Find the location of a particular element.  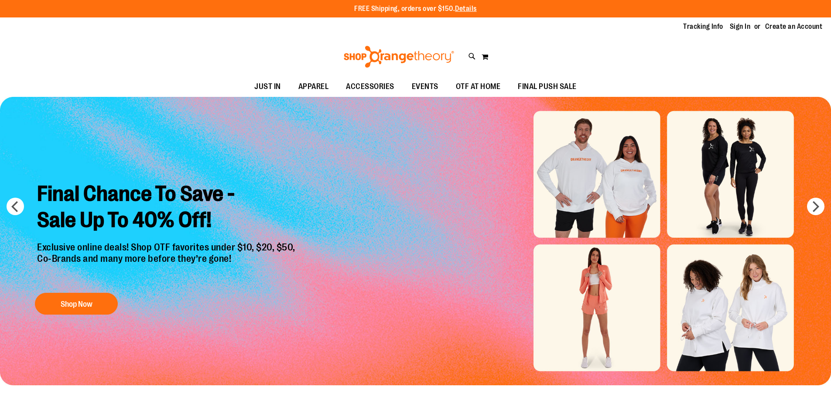

button: prev is located at coordinates (15, 206).